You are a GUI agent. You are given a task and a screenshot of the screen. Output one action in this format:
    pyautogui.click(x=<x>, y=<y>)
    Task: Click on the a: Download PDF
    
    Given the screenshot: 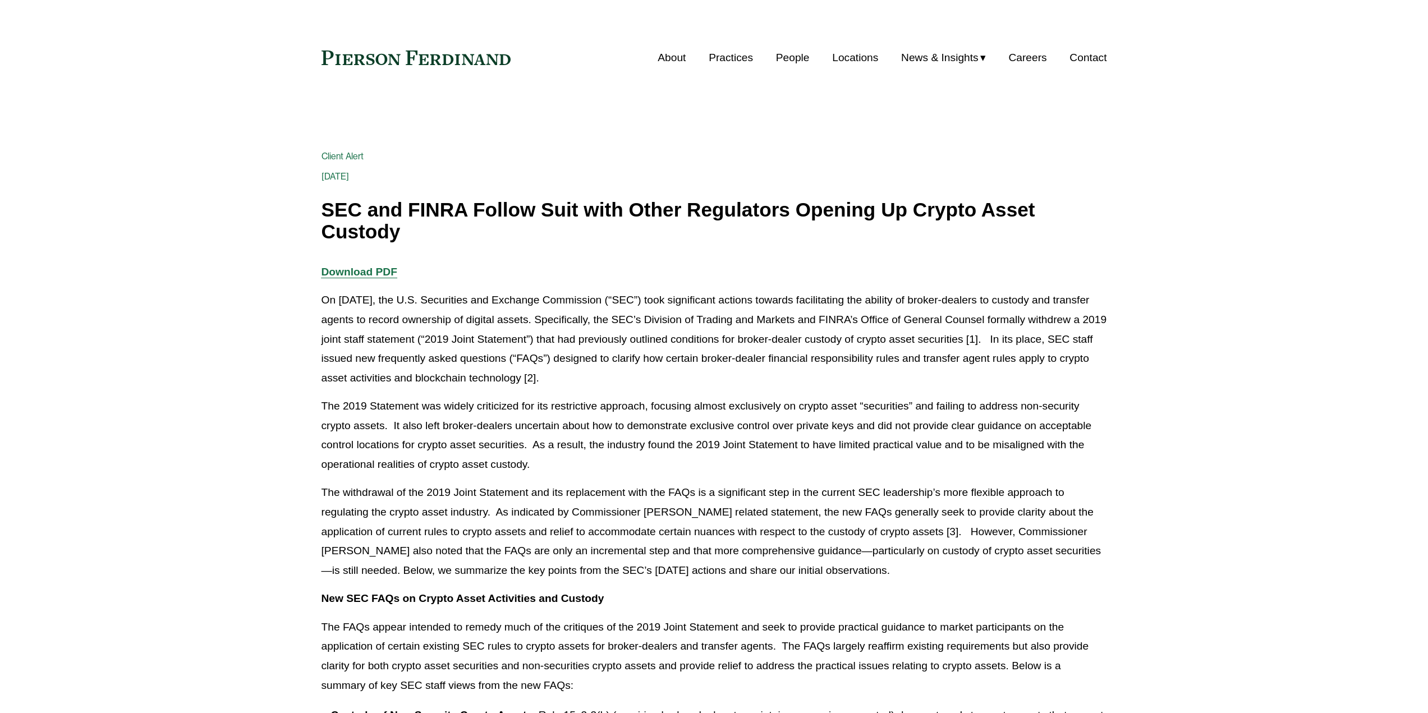 What is the action you would take?
    pyautogui.click(x=359, y=272)
    